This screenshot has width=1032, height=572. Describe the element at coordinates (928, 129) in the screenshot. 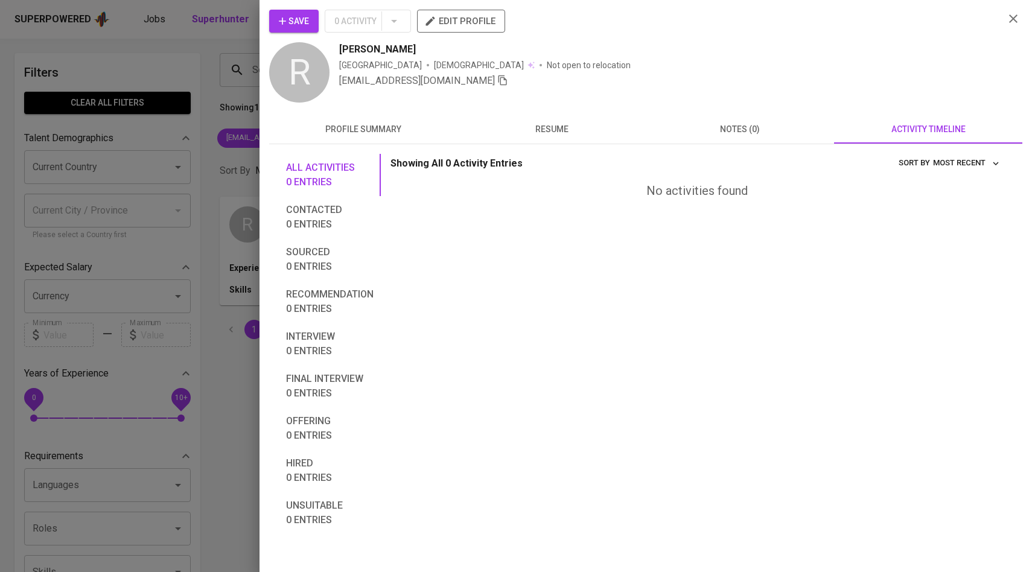

I see `span: activity timeline` at that location.